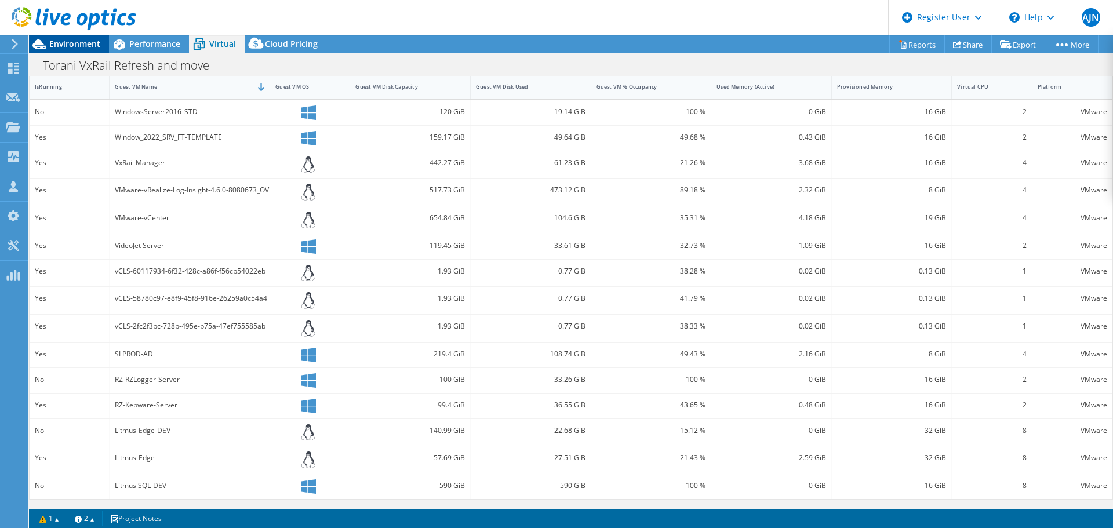  I want to click on div: 120 GiB, so click(410, 112).